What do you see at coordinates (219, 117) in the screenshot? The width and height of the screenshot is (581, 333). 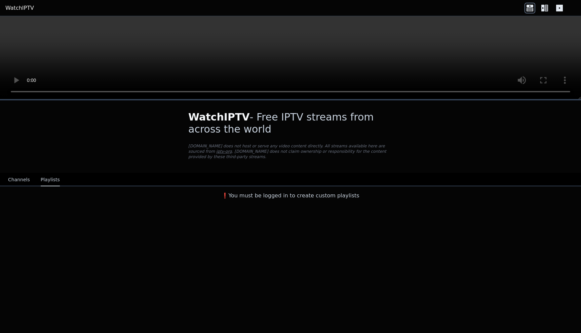 I see `span: WatchIPTV` at bounding box center [219, 117].